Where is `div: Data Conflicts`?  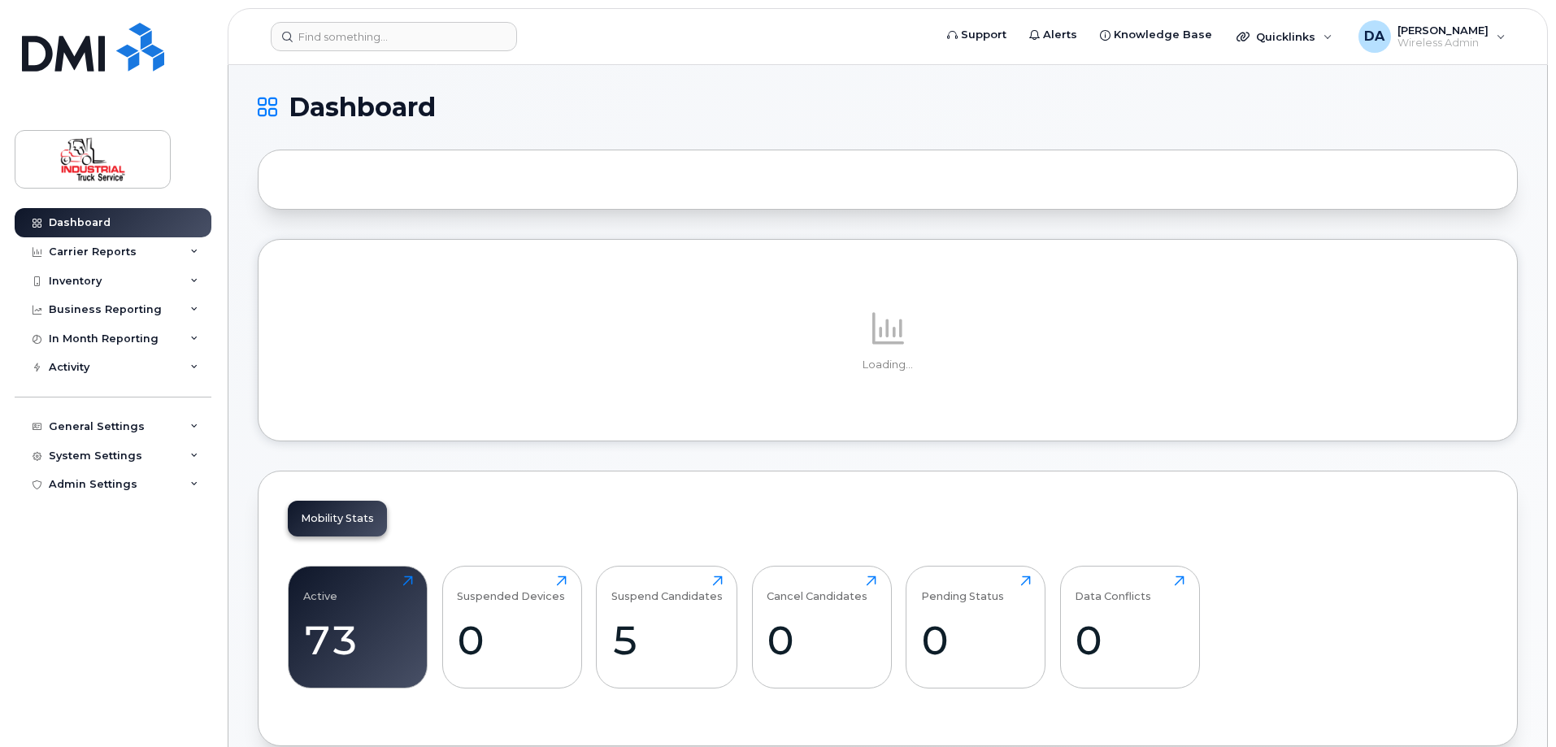
div: Data Conflicts is located at coordinates (1113, 589).